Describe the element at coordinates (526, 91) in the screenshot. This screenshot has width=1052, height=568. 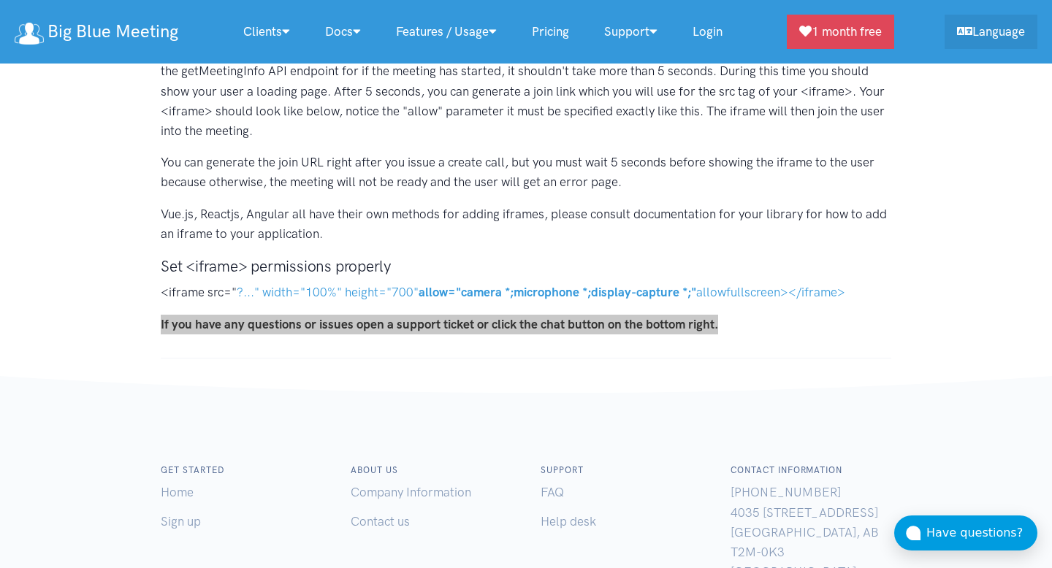
I see `p: You must first create a meeting with the create API call. After a meeting is created you can eith...` at that location.